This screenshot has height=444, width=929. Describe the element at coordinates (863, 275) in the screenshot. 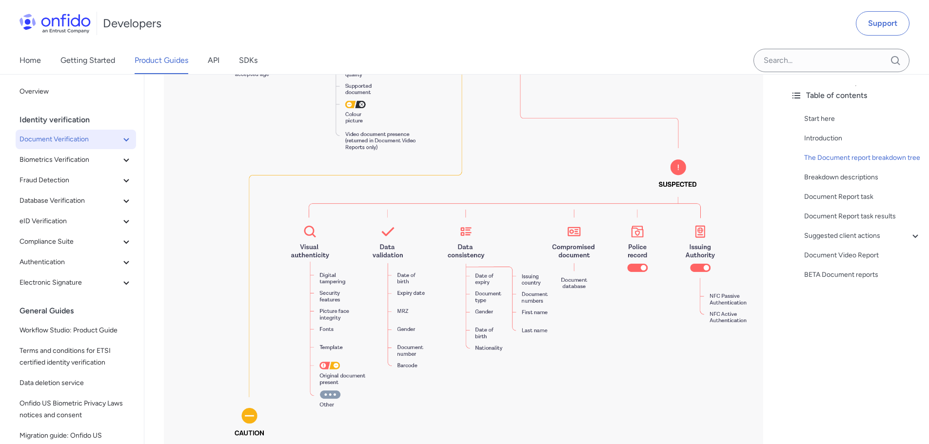

I see `a: BETA Document reports` at that location.